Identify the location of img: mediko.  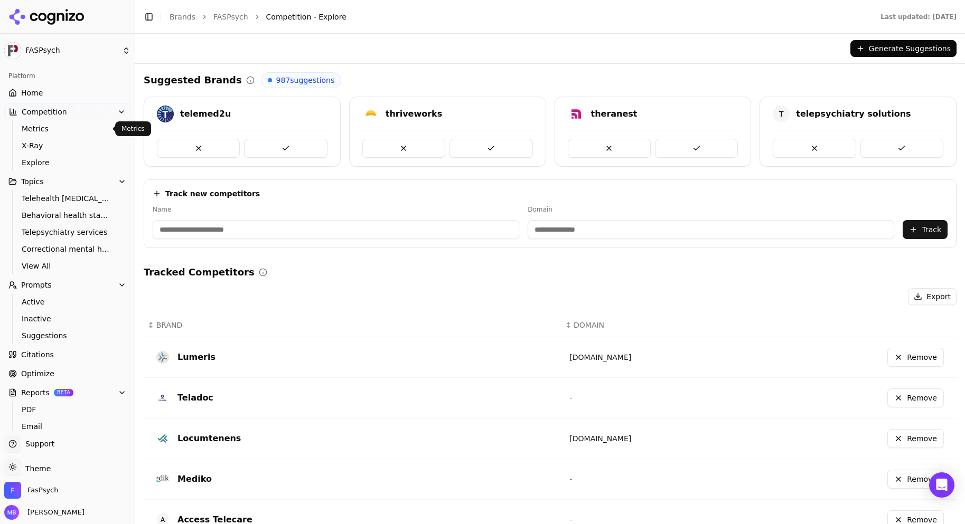
(163, 479).